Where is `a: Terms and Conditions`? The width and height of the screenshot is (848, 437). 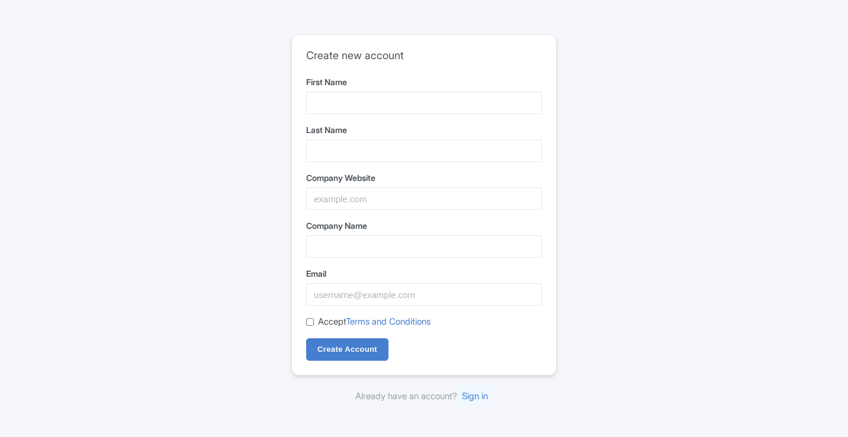 a: Terms and Conditions is located at coordinates (388, 321).